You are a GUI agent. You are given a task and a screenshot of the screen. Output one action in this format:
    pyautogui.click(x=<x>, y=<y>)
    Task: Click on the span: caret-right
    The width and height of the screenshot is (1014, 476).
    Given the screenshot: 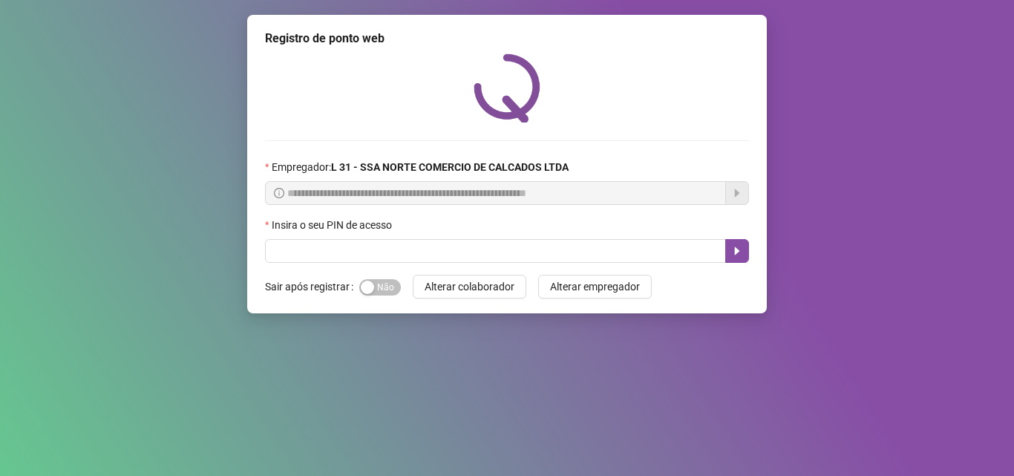 What is the action you would take?
    pyautogui.click(x=737, y=251)
    